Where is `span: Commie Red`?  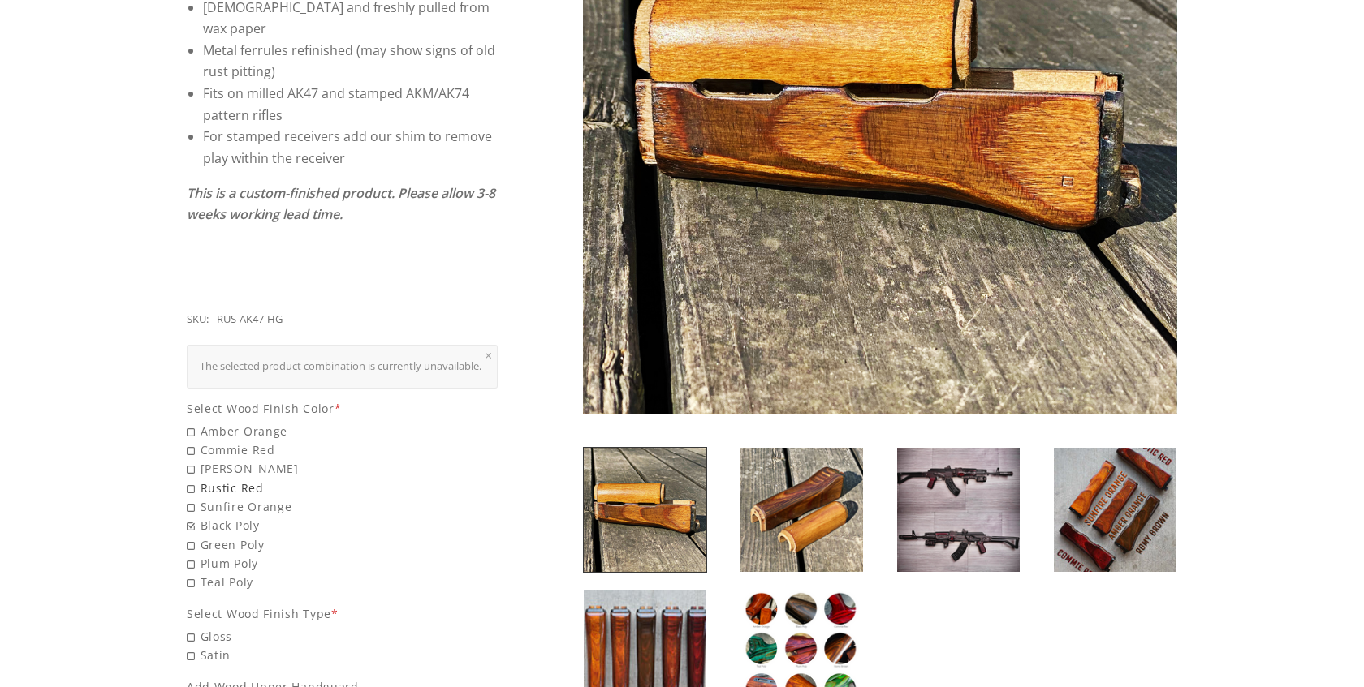
span: Commie Red is located at coordinates (342, 450).